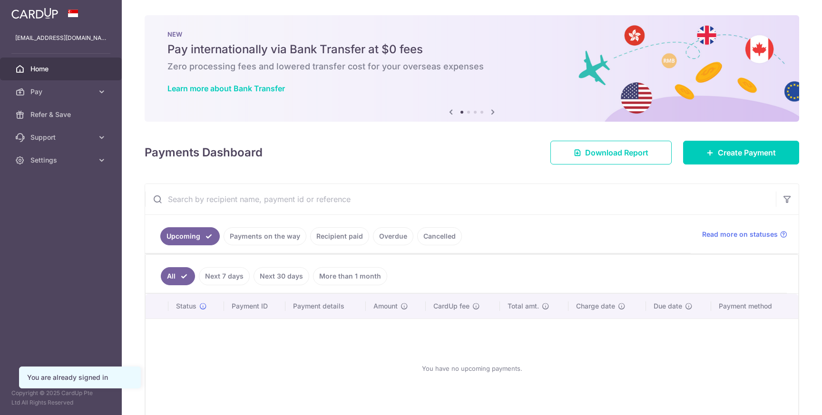 The width and height of the screenshot is (822, 415). I want to click on a: Next 7 days, so click(224, 276).